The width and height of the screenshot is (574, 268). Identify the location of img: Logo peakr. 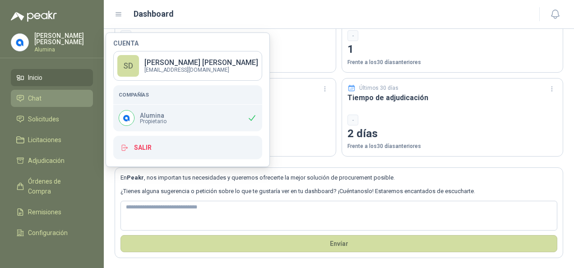
(34, 16).